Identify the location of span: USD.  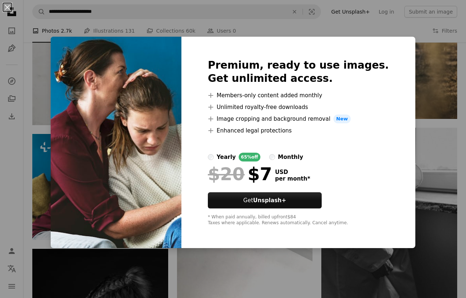
(292, 172).